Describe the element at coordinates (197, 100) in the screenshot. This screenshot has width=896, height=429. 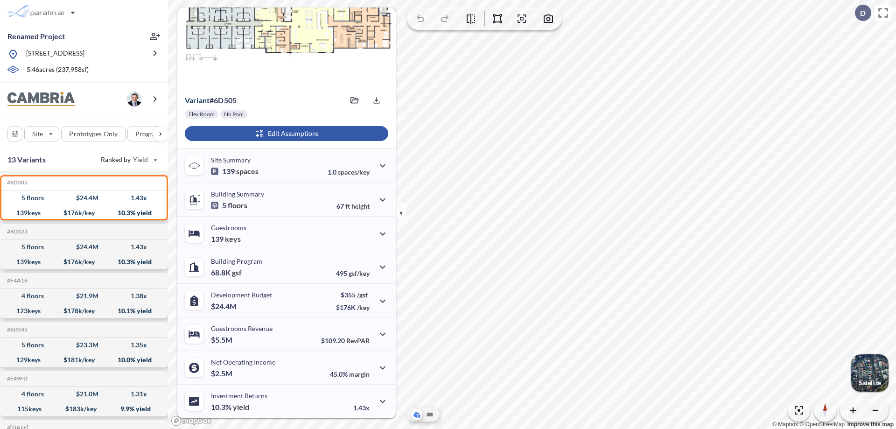
I see `span: Variant` at that location.